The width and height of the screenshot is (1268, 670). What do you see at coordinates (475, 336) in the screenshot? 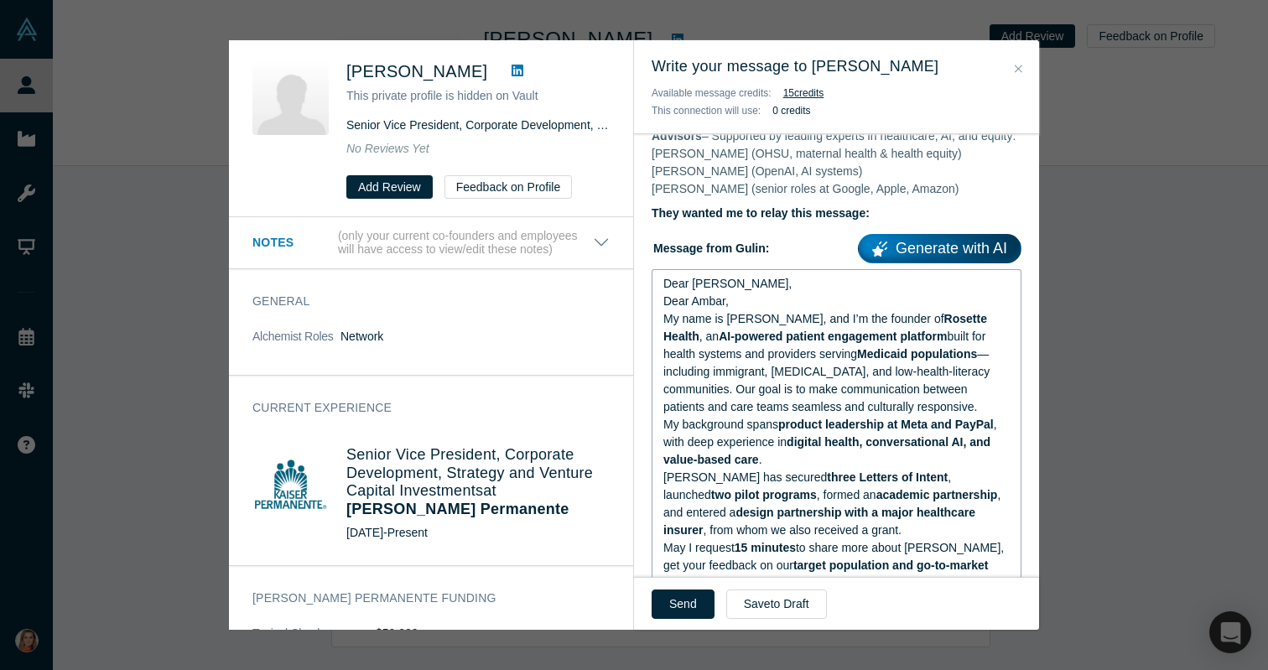
I see `dd: Network` at bounding box center [475, 336].